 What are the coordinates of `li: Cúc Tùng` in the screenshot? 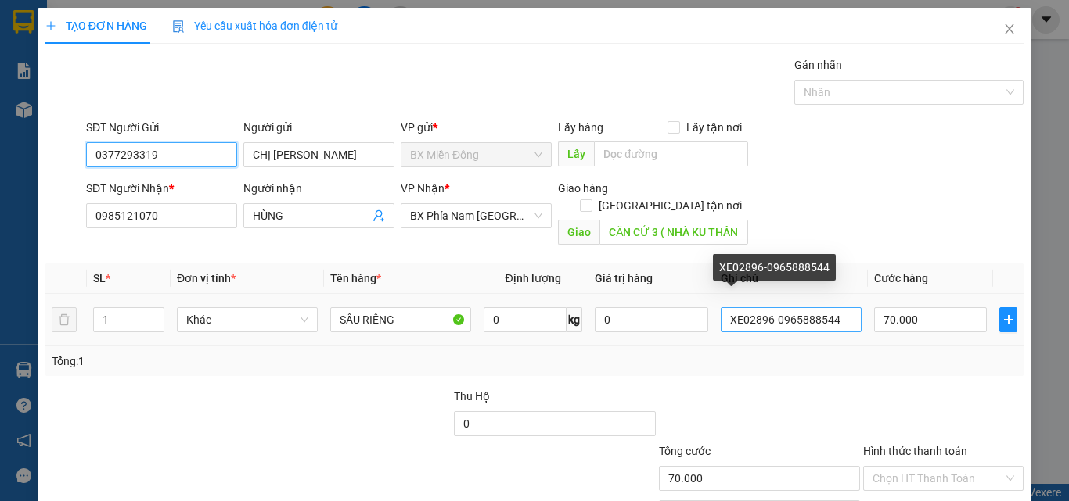 It's located at (117, 23).